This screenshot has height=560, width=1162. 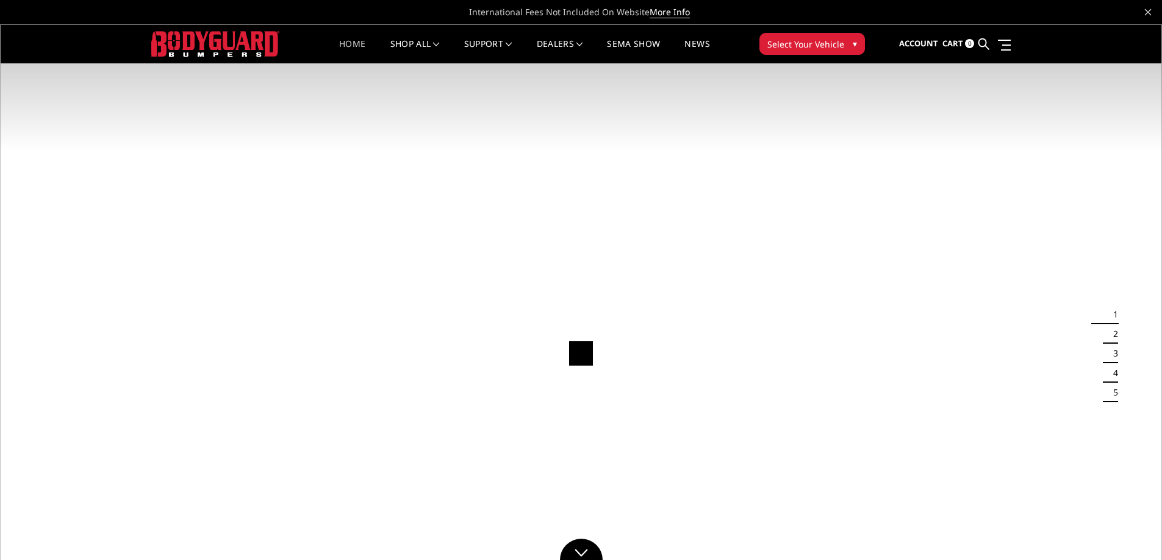 I want to click on button: 5 of 5, so click(x=1112, y=393).